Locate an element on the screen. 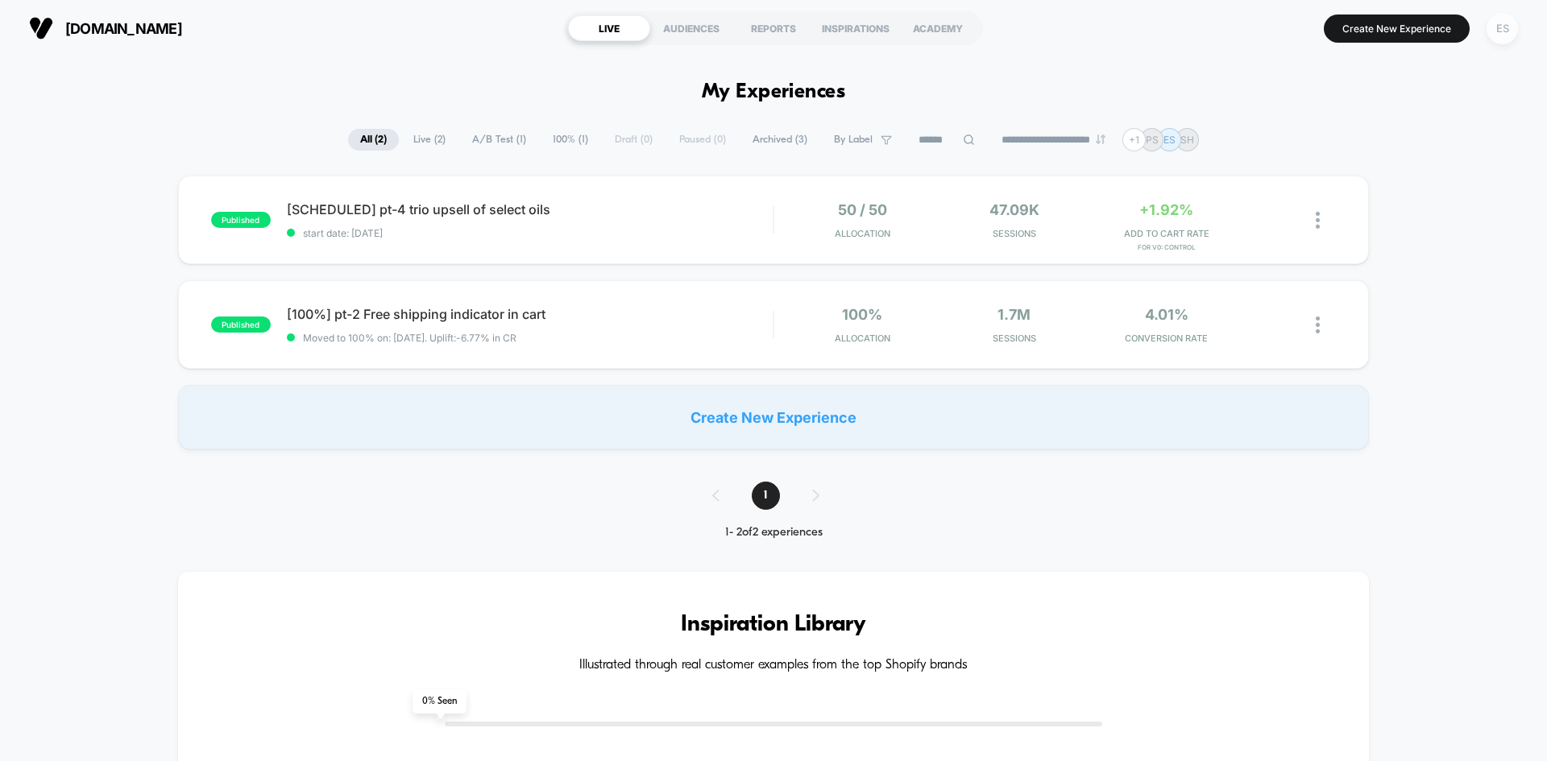  h1: My Experiences is located at coordinates (773, 92).